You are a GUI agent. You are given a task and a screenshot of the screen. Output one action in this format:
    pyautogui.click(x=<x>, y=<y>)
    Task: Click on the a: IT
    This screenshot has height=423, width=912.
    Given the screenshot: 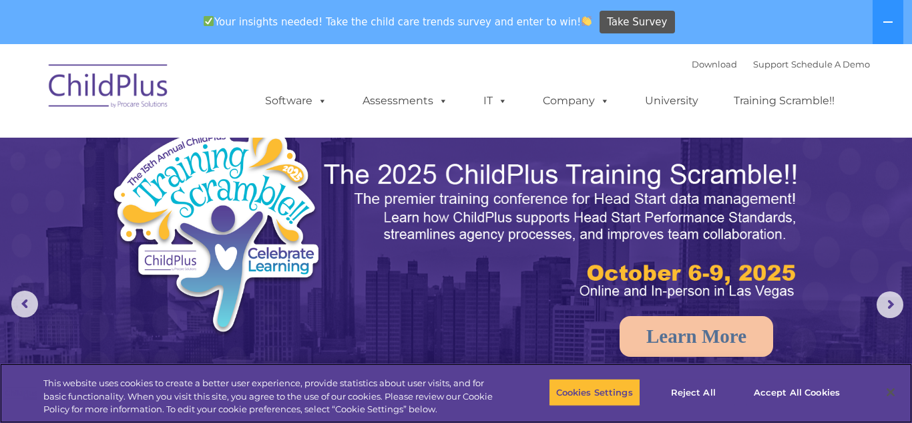 What is the action you would take?
    pyautogui.click(x=495, y=101)
    